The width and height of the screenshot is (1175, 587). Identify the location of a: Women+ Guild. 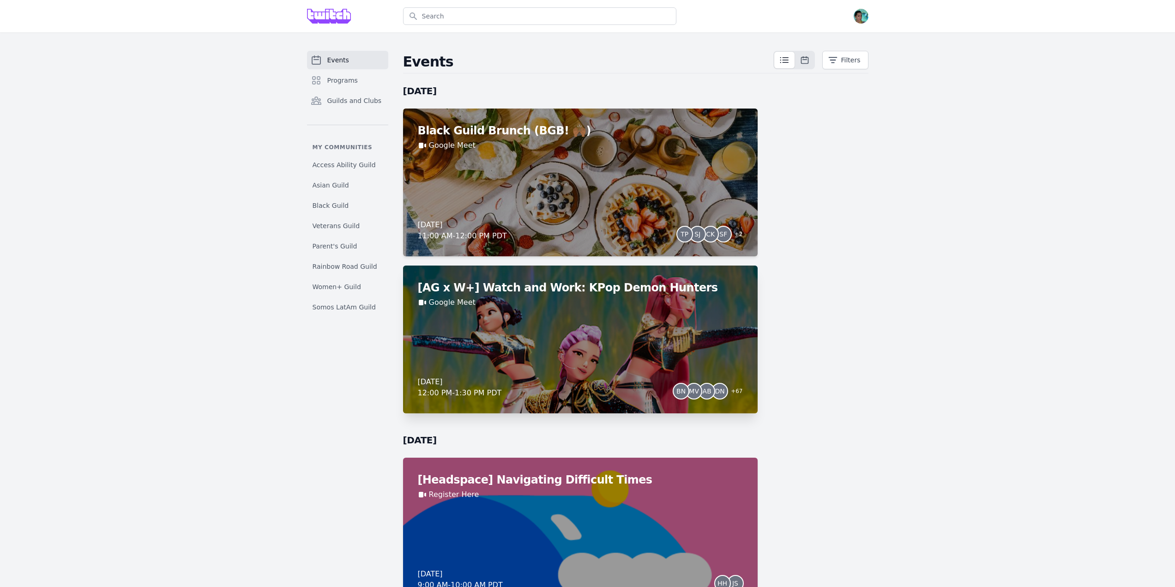
(348, 287).